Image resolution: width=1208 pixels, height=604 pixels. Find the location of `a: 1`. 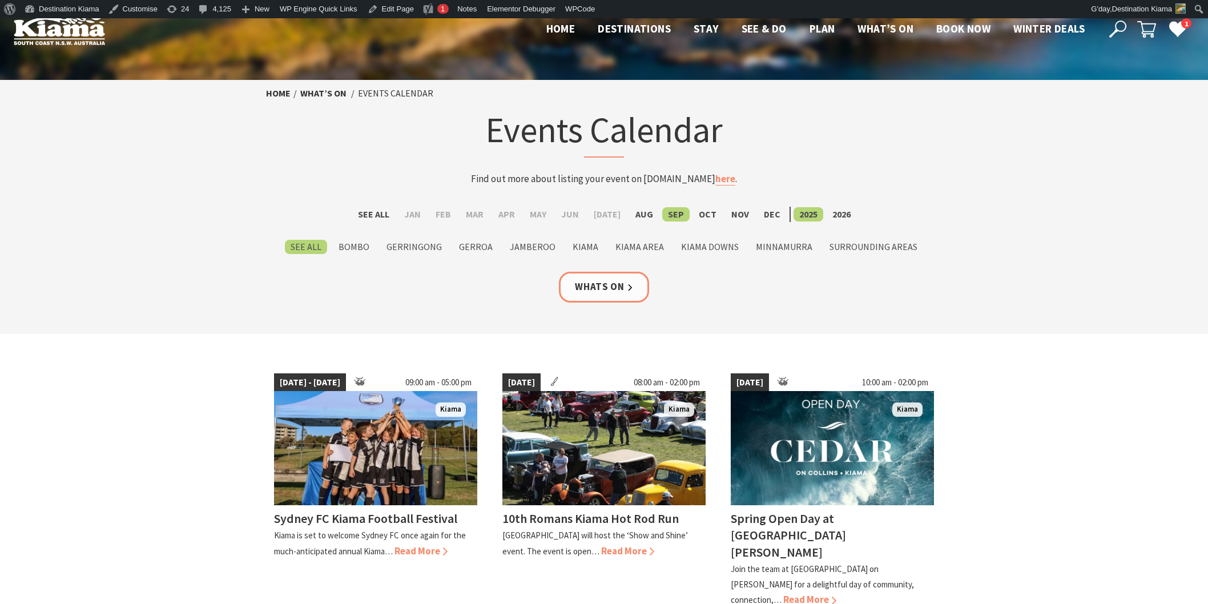

a: 1 is located at coordinates (1177, 29).